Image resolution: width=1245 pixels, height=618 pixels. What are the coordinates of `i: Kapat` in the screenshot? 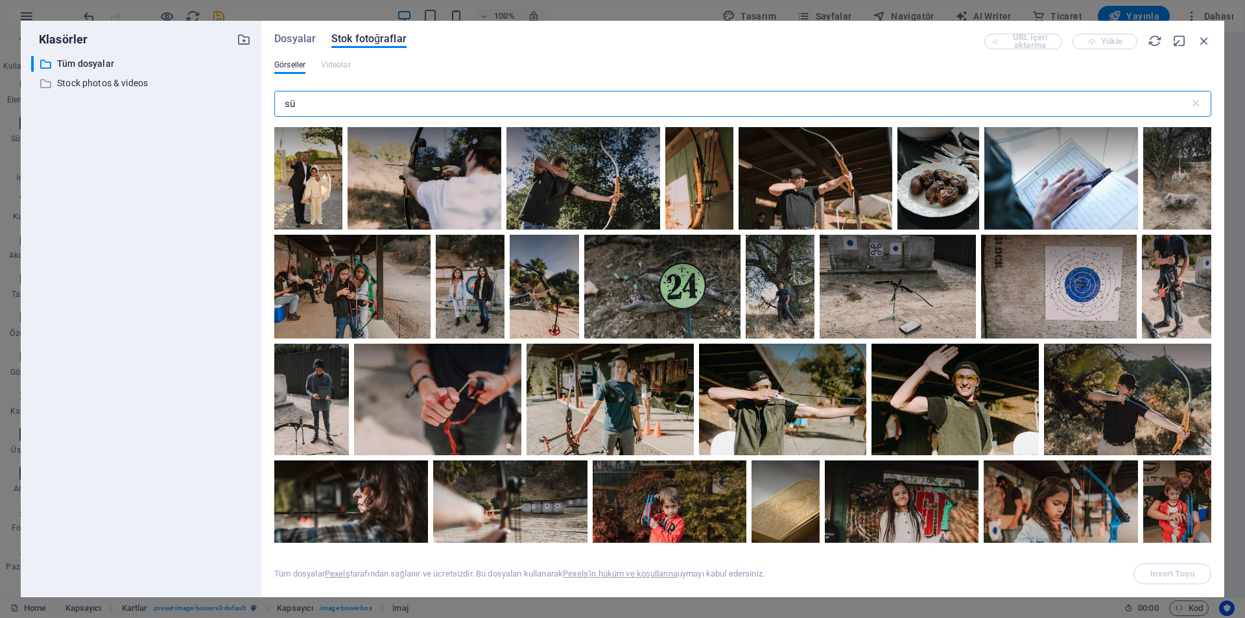 It's located at (1204, 41).